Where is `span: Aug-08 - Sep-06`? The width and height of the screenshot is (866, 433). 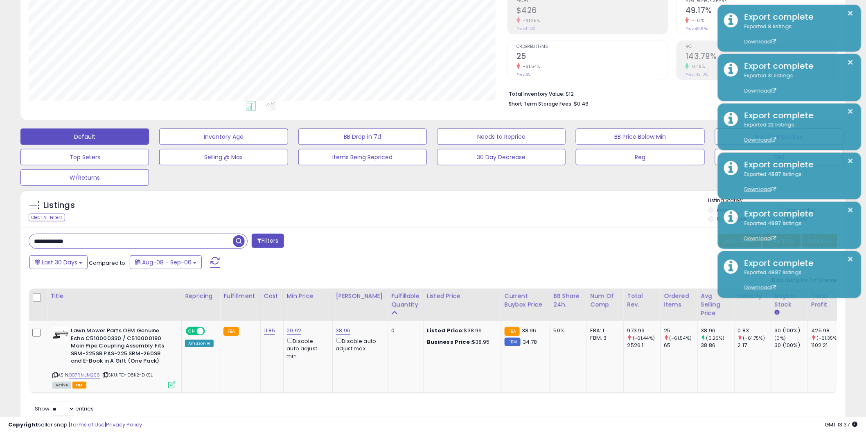 span: Aug-08 - Sep-06 is located at coordinates (167, 262).